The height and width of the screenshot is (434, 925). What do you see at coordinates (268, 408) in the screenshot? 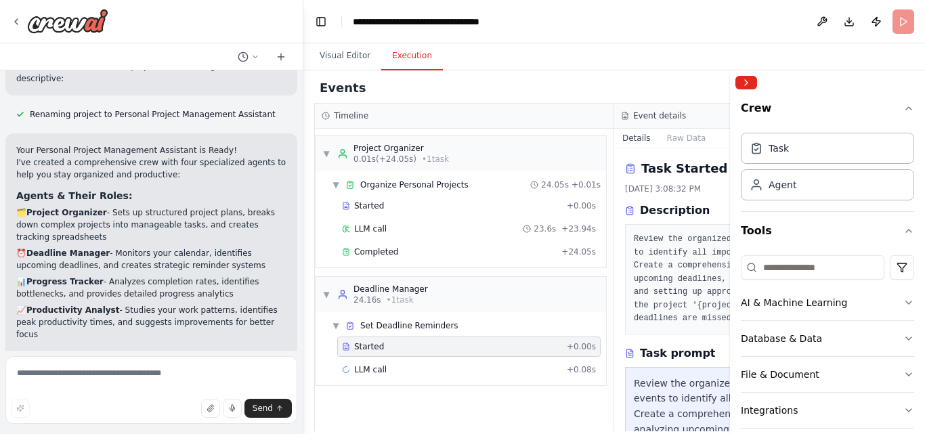
I see `button: Send` at bounding box center [268, 408].